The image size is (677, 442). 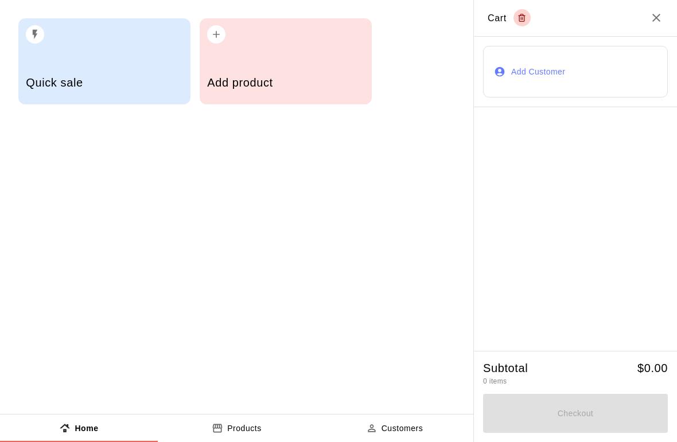 I want to click on h5: Add product, so click(x=285, y=83).